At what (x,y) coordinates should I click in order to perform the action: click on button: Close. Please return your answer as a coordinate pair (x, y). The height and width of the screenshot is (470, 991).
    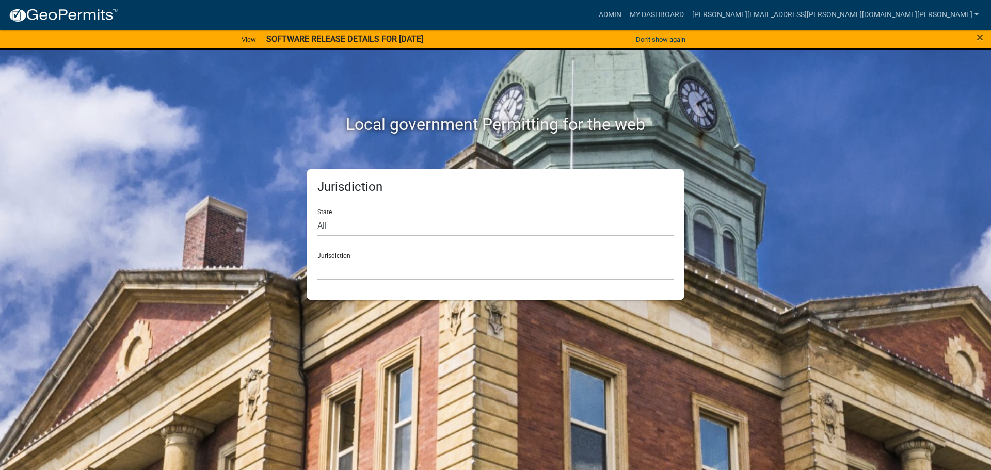
    Looking at the image, I should click on (980, 37).